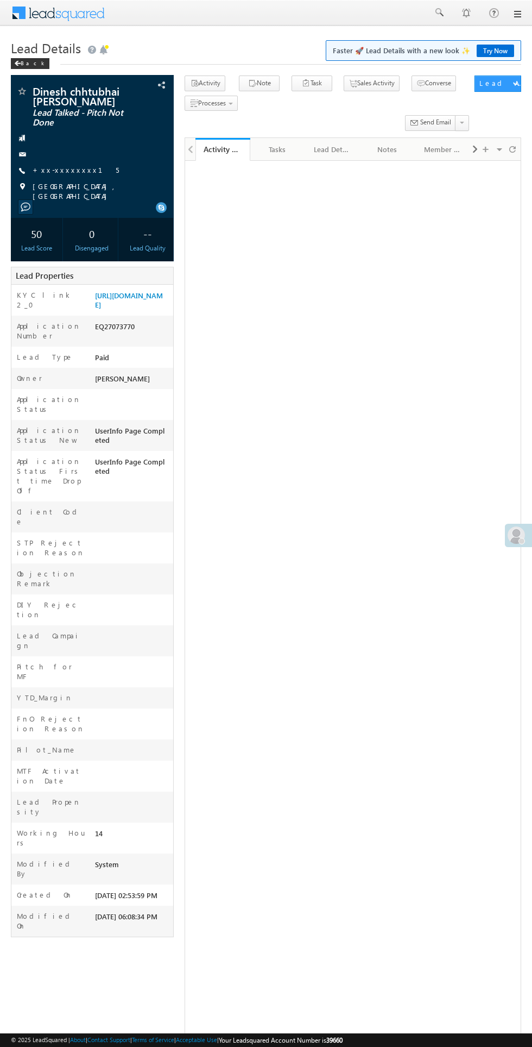  I want to click on label: Created On, so click(45, 895).